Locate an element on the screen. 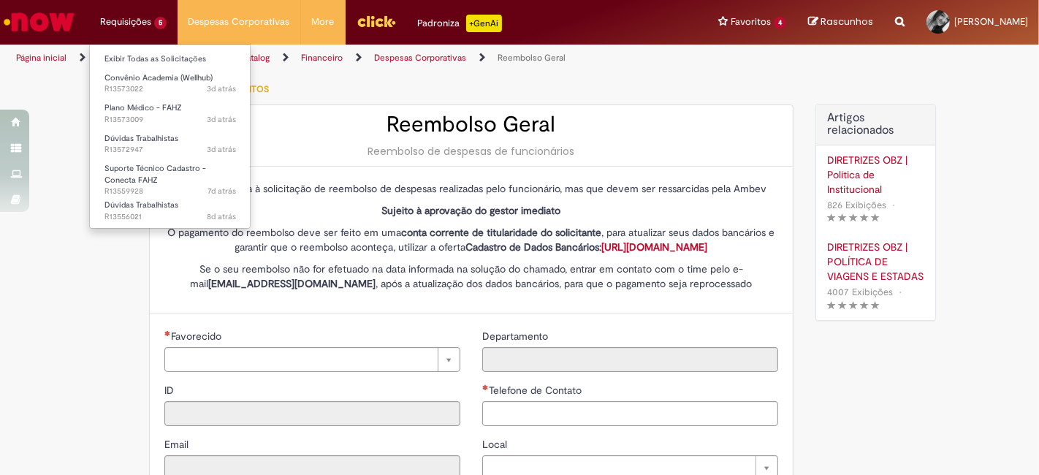  a: Aberto R13559928 : Suporte Técnico Cadastro - Conecta FAHZ is located at coordinates (170, 176).